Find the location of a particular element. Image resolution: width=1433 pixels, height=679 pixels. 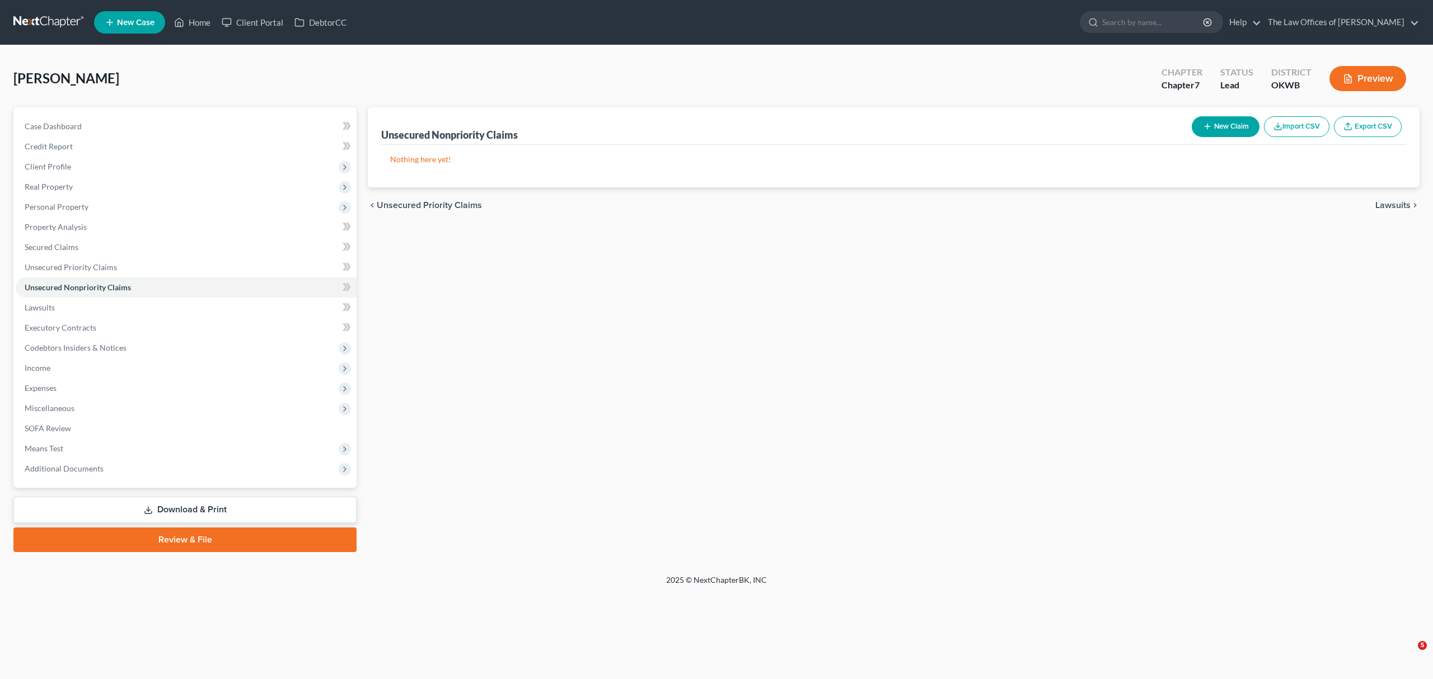

span: Case Dashboard is located at coordinates (53, 126).